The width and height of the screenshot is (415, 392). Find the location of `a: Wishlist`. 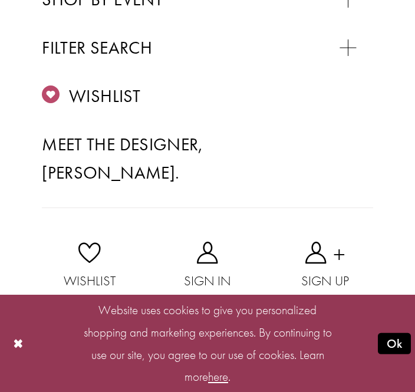

a: Wishlist is located at coordinates (90, 267).